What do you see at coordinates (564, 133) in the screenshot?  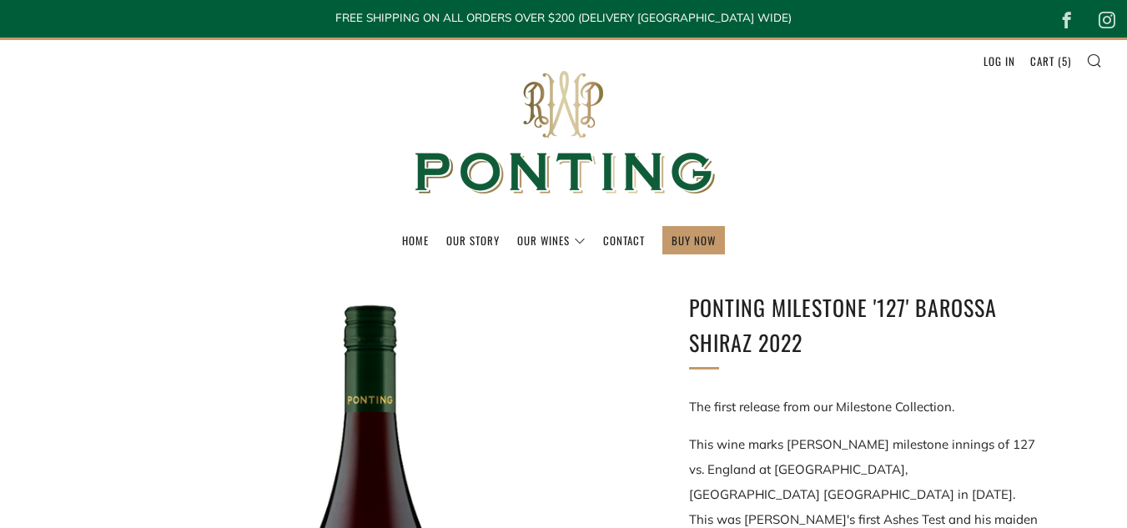 I see `img: Ponting Wines` at bounding box center [564, 133].